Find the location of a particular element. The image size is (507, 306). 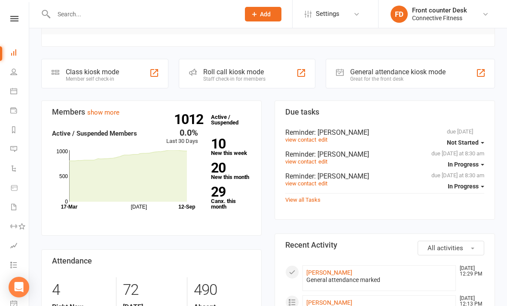

div: FD is located at coordinates (399, 14).